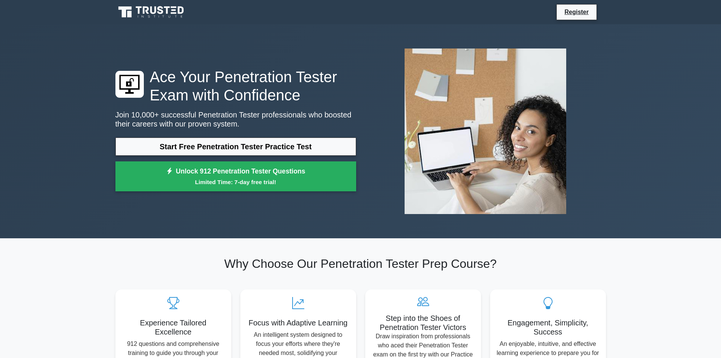  Describe the element at coordinates (236, 176) in the screenshot. I see `a: Unlock 912 Penetration Tester QuestionsLimited Time: 7-day free trial!` at that location.